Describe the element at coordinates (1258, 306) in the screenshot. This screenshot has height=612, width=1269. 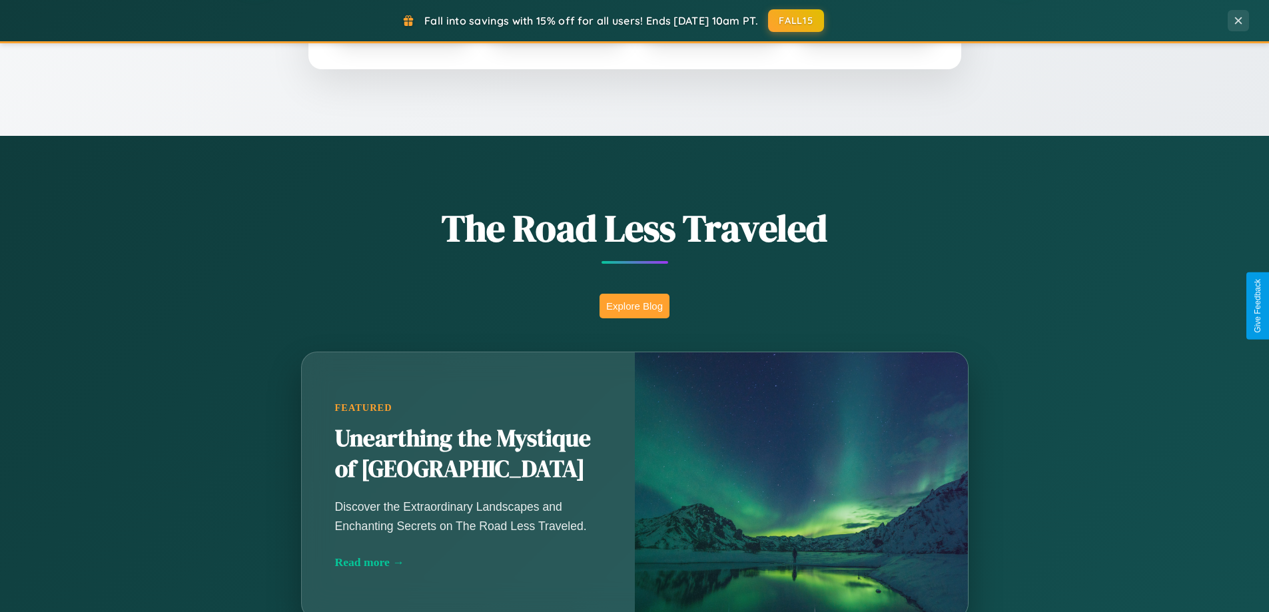
I see `div: Give Feedback` at that location.